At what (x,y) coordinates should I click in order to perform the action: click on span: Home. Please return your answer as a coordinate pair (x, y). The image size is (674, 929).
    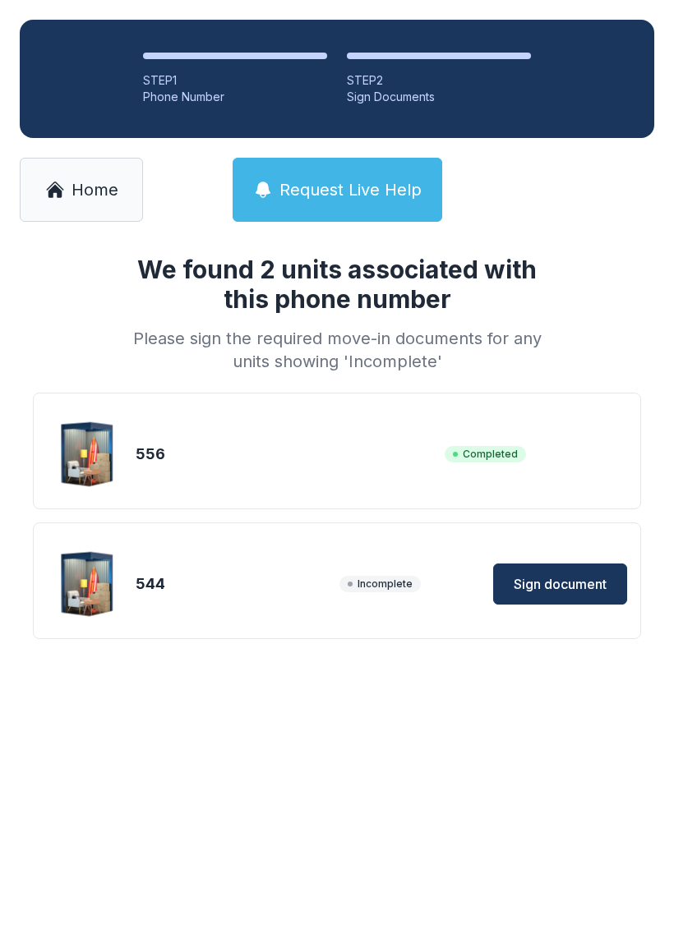
    Looking at the image, I should click on (95, 190).